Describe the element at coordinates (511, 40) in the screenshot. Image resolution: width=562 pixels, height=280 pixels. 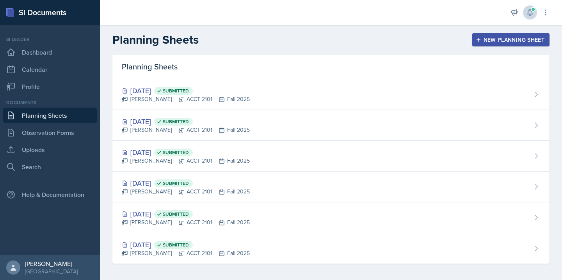
I see `div: New Planning Sheet` at that location.